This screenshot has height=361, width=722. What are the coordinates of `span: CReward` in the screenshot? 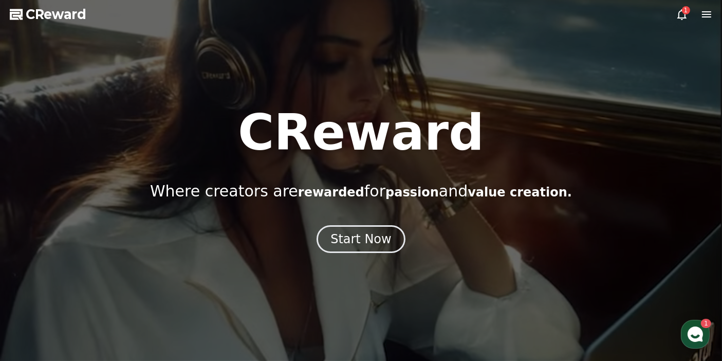 It's located at (57, 14).